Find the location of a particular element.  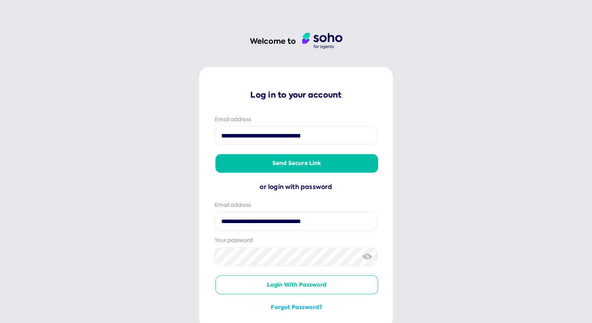

button: Send secure link is located at coordinates (297, 163).